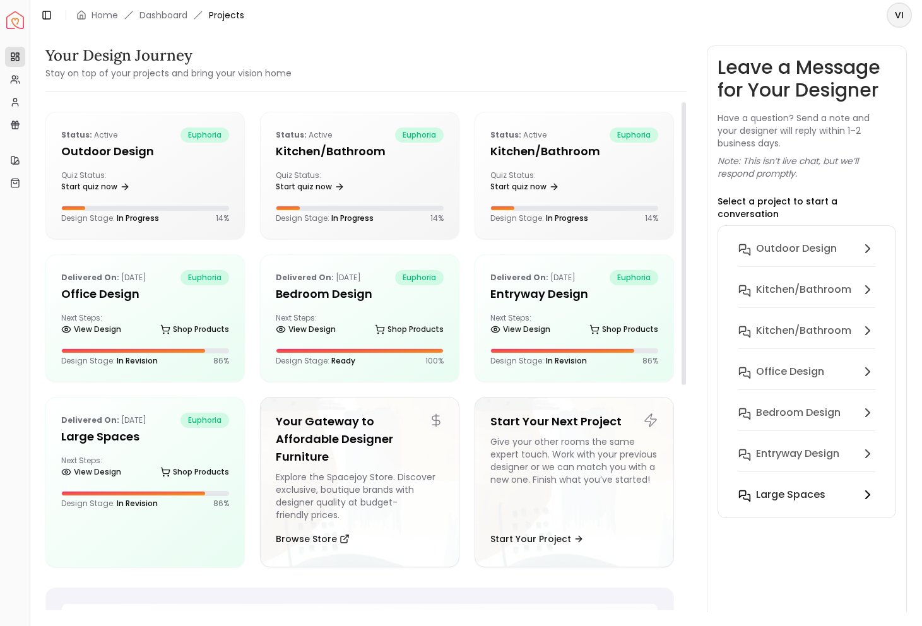 Image resolution: width=922 pixels, height=626 pixels. What do you see at coordinates (806, 461) in the screenshot?
I see `button: entryway design` at bounding box center [806, 461].